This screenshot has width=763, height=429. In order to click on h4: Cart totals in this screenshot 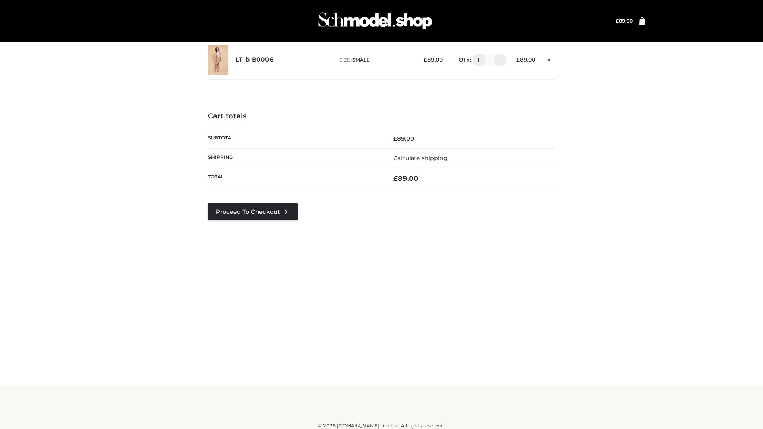, I will do `click(381, 116)`.